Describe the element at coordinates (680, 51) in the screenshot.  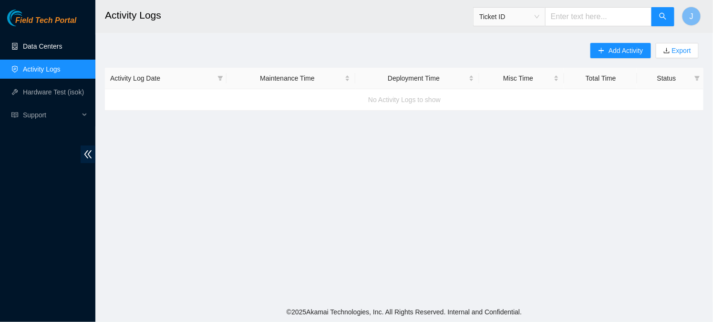
I see `a: Export` at that location.